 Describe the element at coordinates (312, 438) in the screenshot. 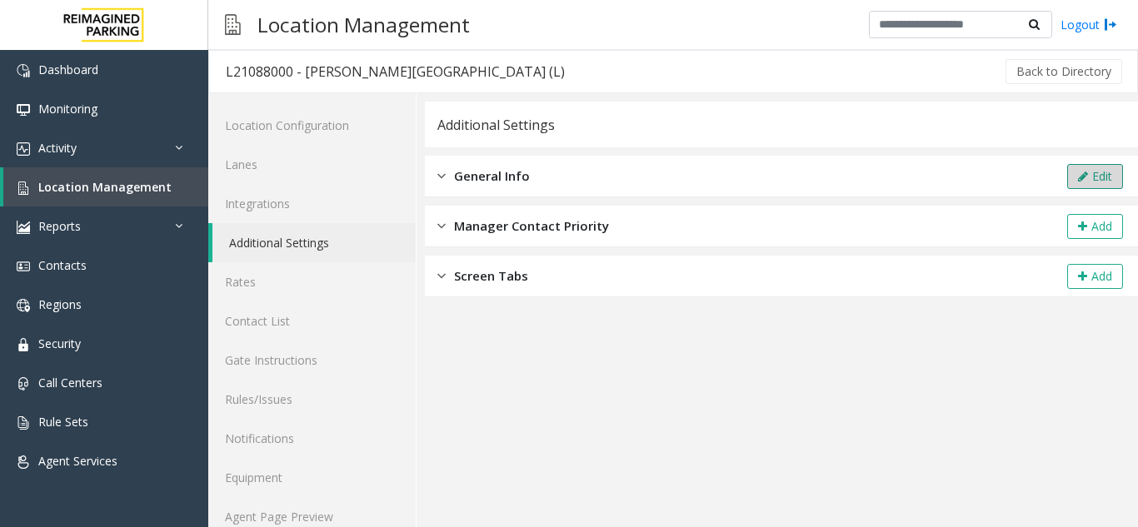

I see `a: Notifications` at that location.